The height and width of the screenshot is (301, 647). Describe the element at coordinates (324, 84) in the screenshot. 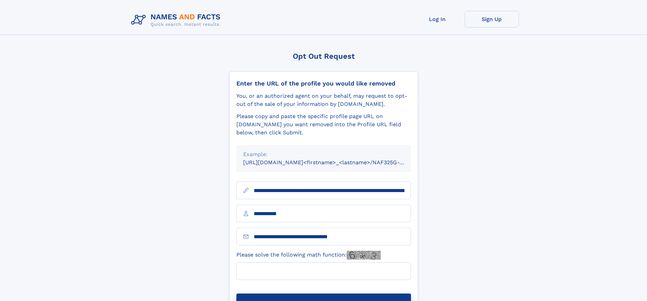

I see `div: Enter the URL of the profile you would like removed` at that location.